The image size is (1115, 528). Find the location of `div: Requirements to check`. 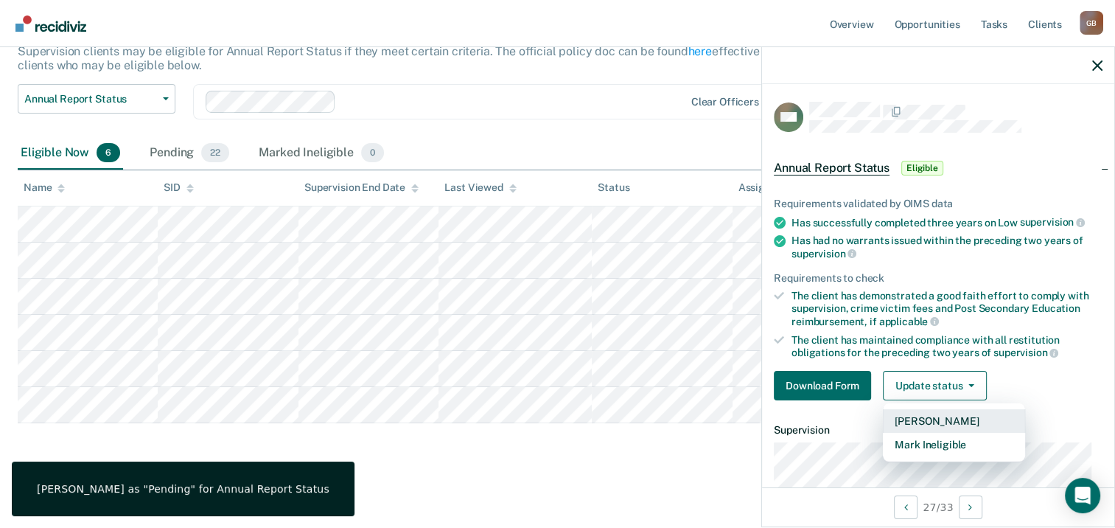

div: Requirements to check is located at coordinates (938, 278).